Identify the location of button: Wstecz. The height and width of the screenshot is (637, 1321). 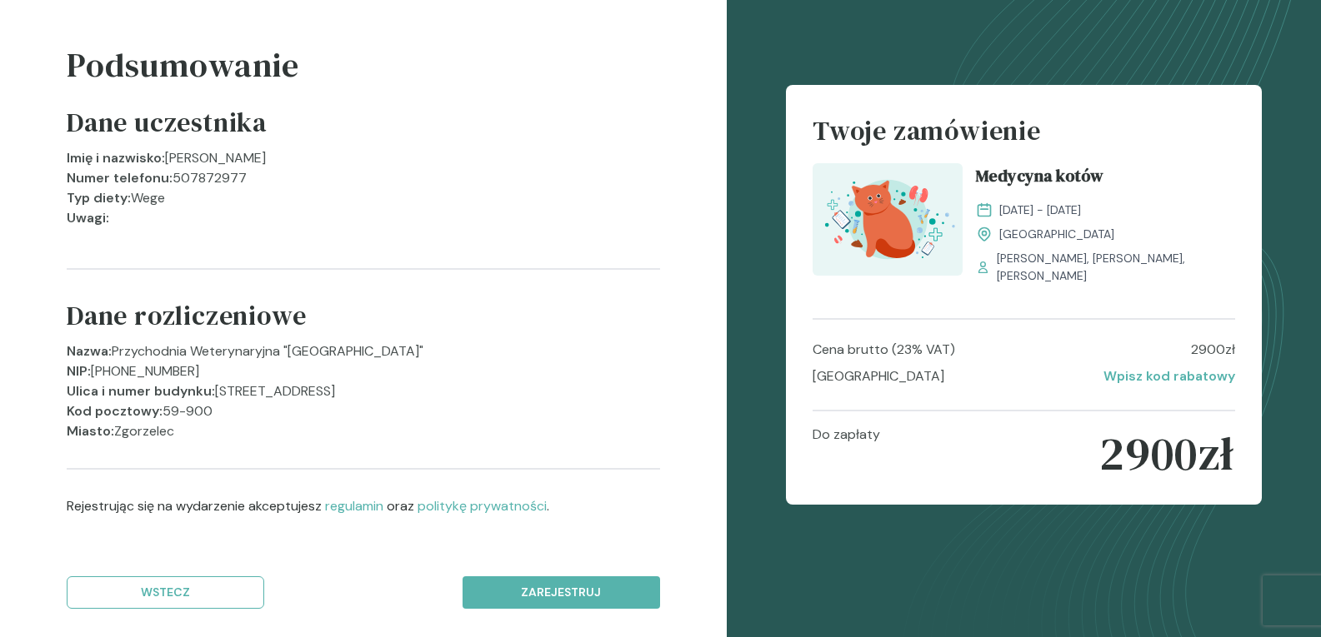
(165, 592).